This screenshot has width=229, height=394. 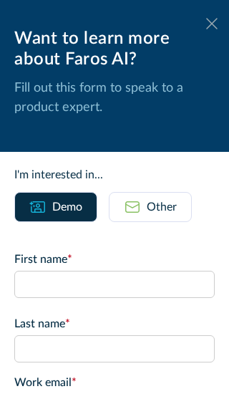 I want to click on label: Last name, so click(x=115, y=324).